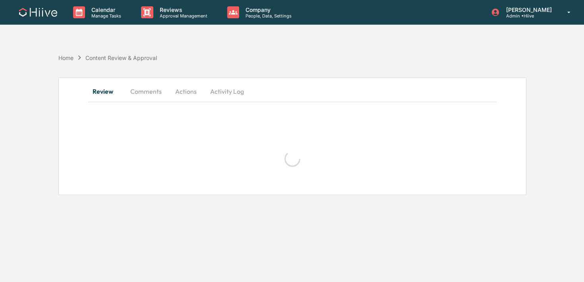 Image resolution: width=584 pixels, height=282 pixels. What do you see at coordinates (227, 91) in the screenshot?
I see `button: Activity Log` at bounding box center [227, 91].